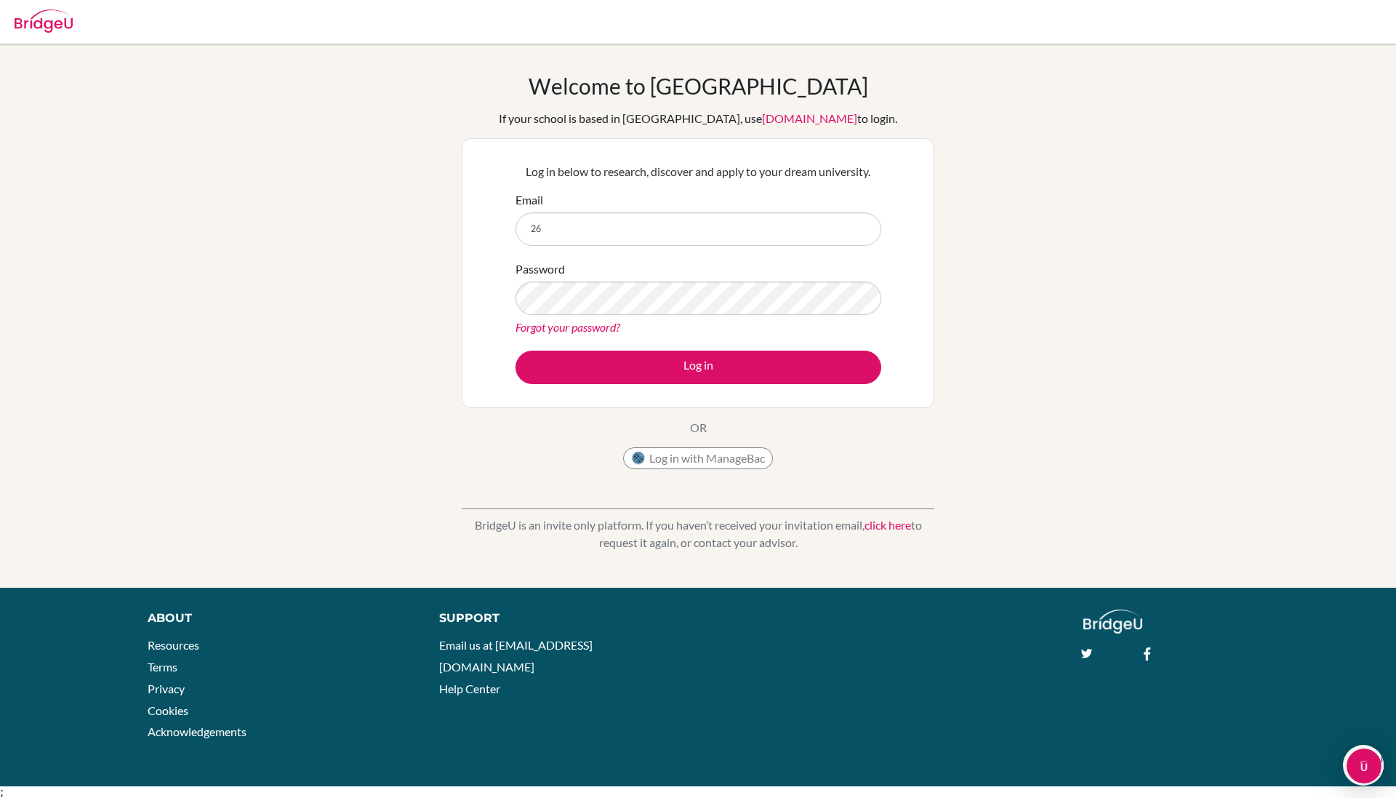 The width and height of the screenshot is (1396, 798). Describe the element at coordinates (470, 688) in the screenshot. I see `a: Help Center` at that location.